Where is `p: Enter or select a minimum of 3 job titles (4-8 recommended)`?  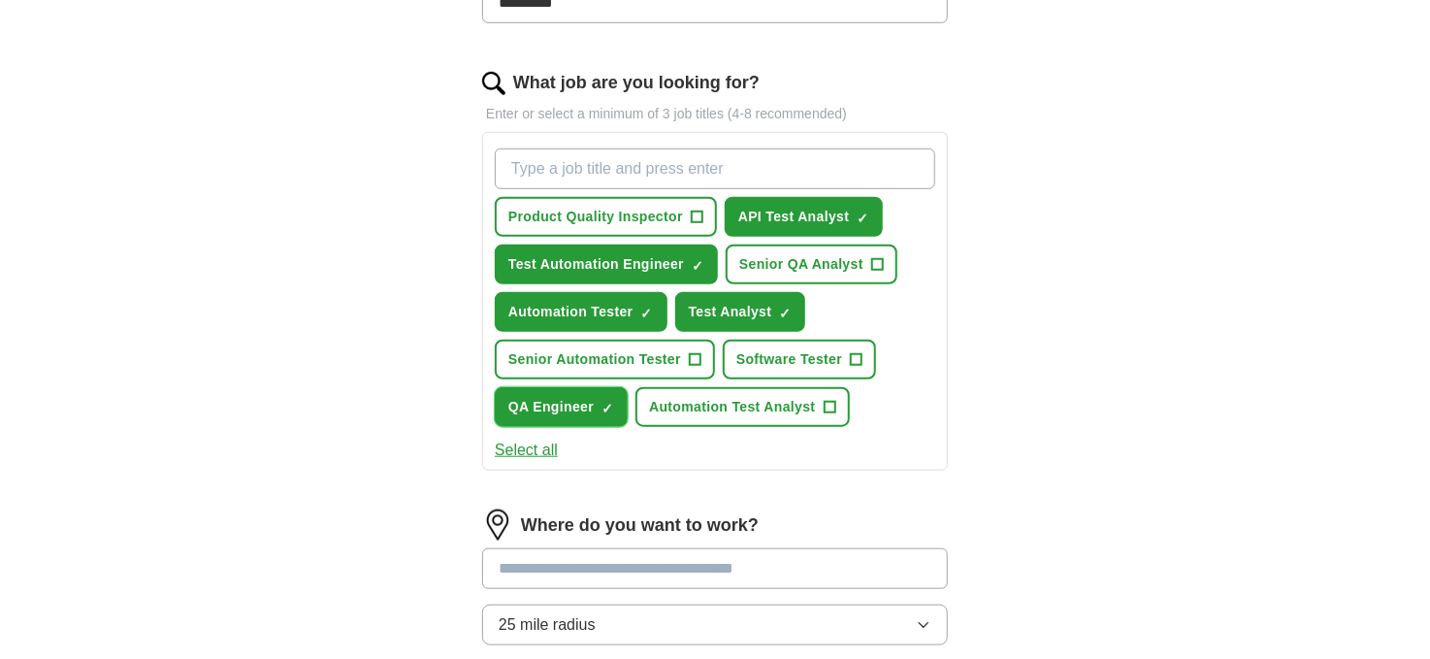 p: Enter or select a minimum of 3 job titles (4-8 recommended) is located at coordinates (715, 114).